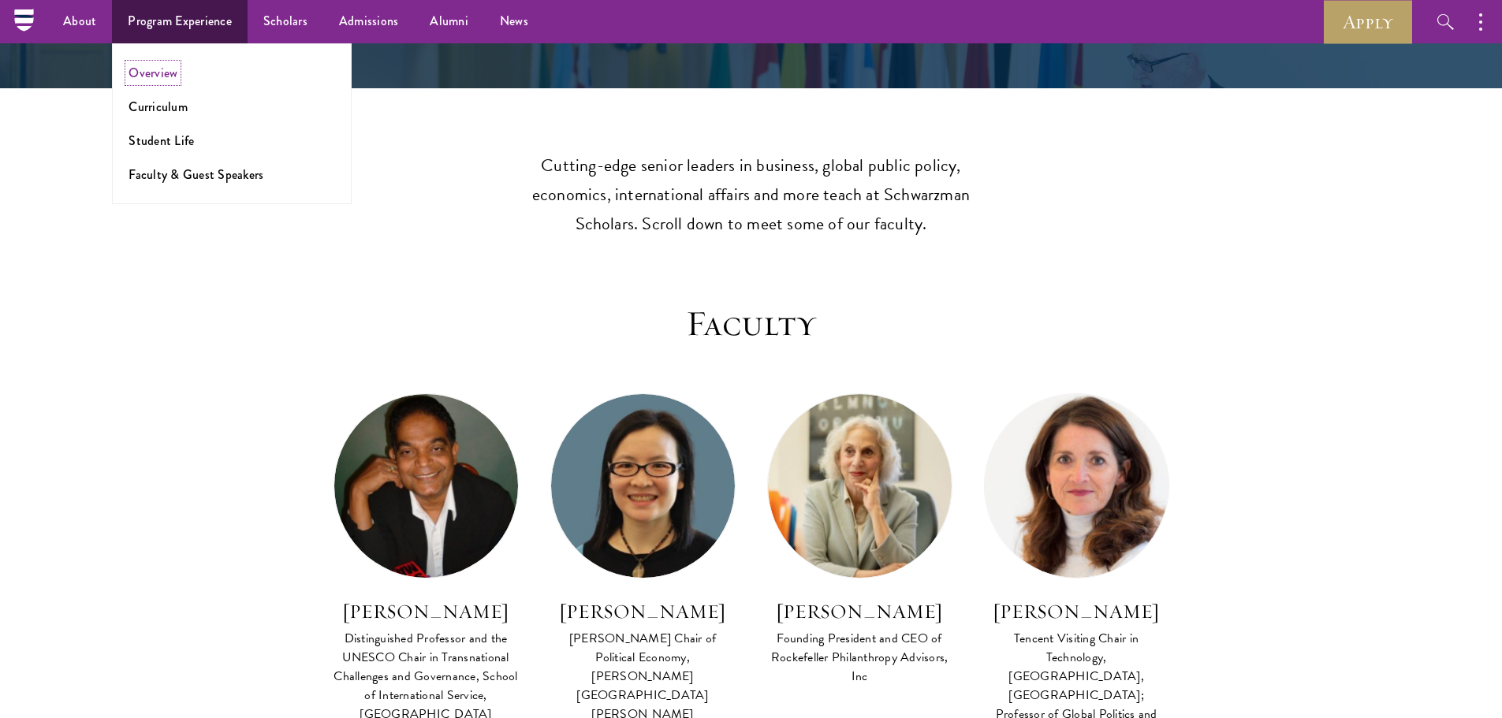 The width and height of the screenshot is (1502, 718). What do you see at coordinates (161, 140) in the screenshot?
I see `a: Student Life` at bounding box center [161, 140].